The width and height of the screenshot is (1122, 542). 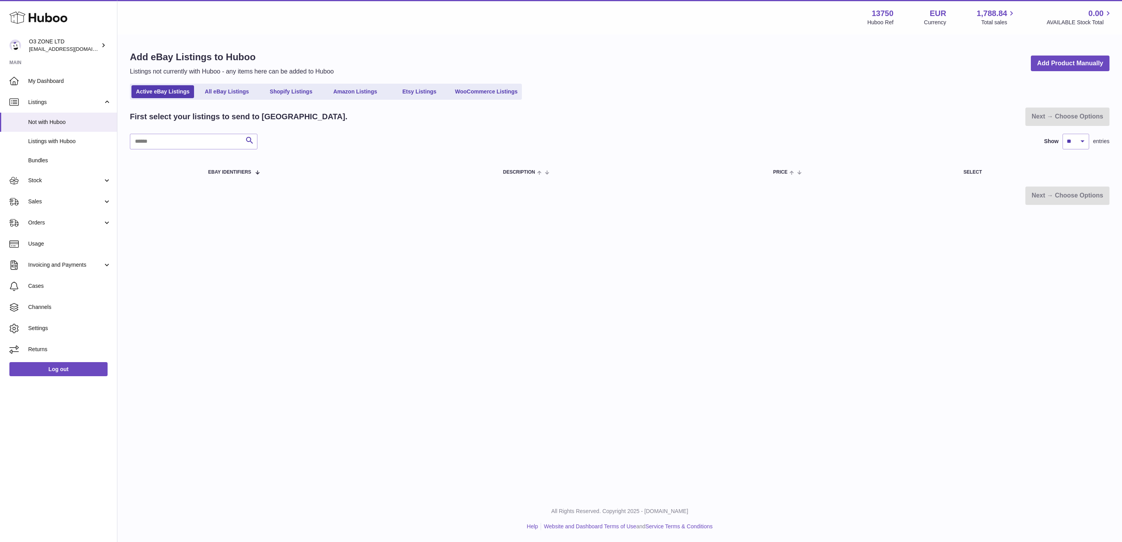 What do you see at coordinates (533, 527) in the screenshot?
I see `a: Help` at bounding box center [533, 527].